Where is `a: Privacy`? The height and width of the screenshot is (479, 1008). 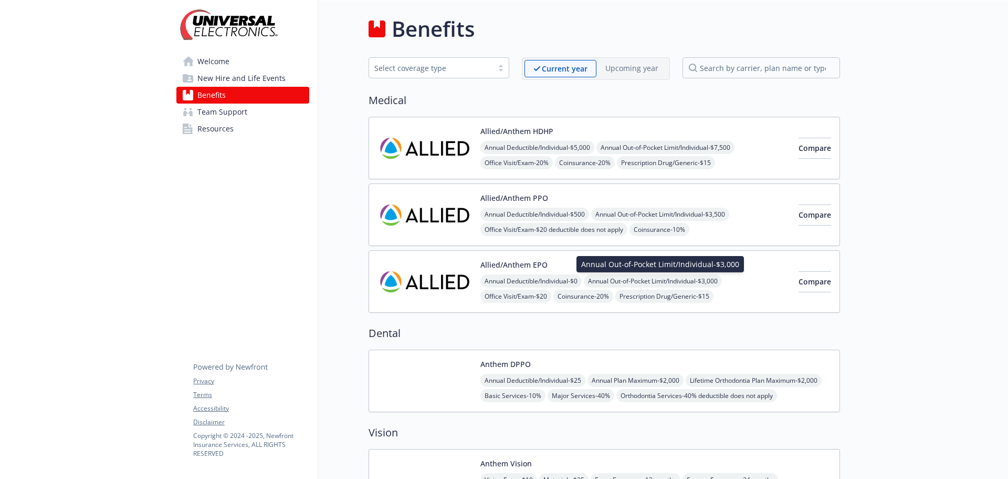
a: Privacy is located at coordinates (251, 381).